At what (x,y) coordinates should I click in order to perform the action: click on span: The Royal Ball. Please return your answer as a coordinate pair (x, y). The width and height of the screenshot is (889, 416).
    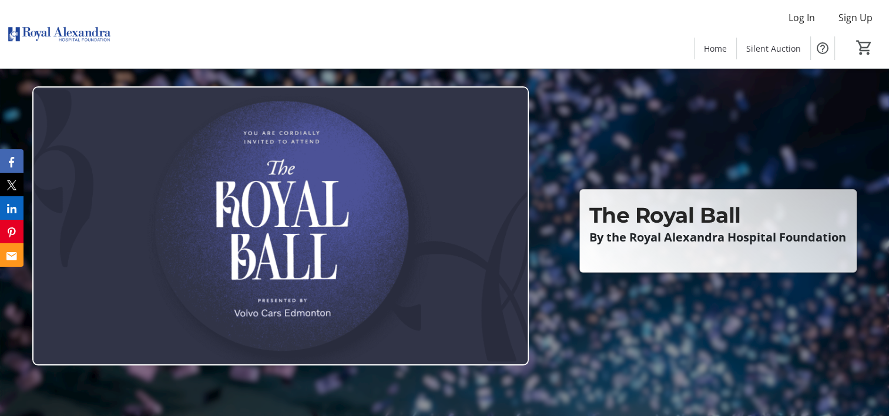
    Looking at the image, I should click on (665, 215).